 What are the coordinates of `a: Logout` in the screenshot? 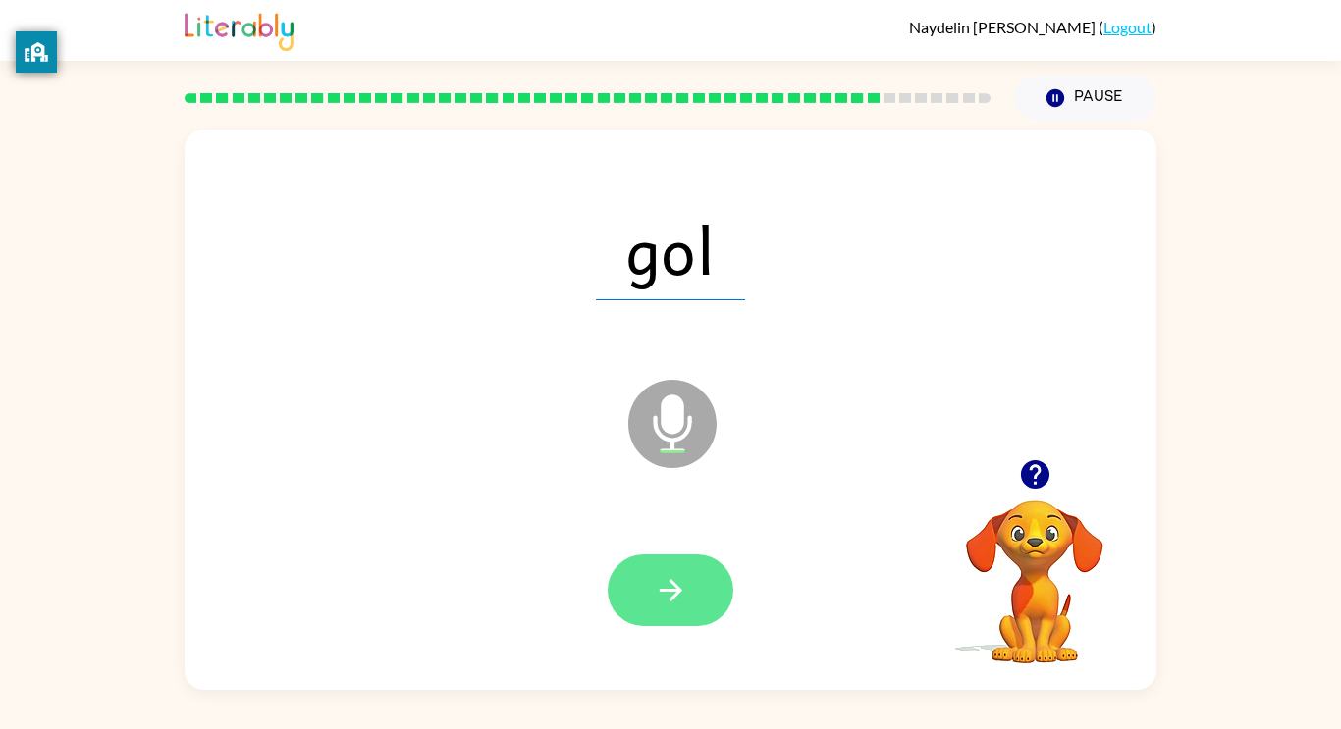 It's located at (1127, 27).